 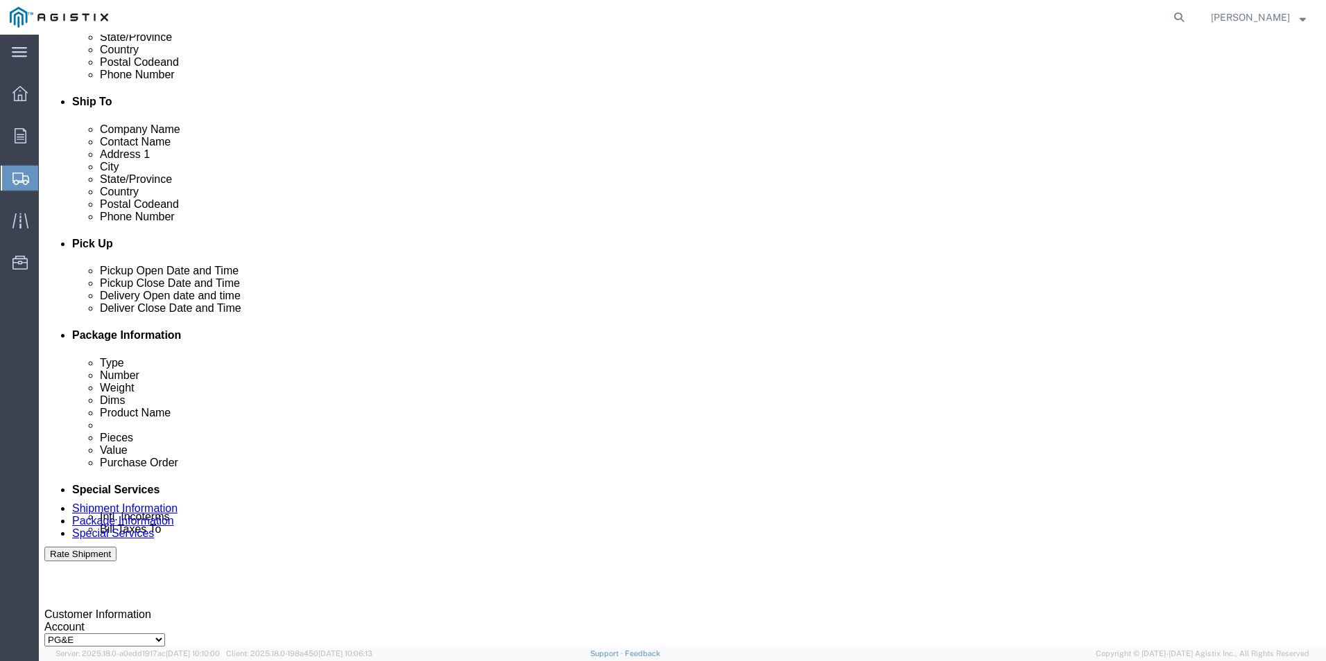 I want to click on img: logo, so click(x=59, y=17).